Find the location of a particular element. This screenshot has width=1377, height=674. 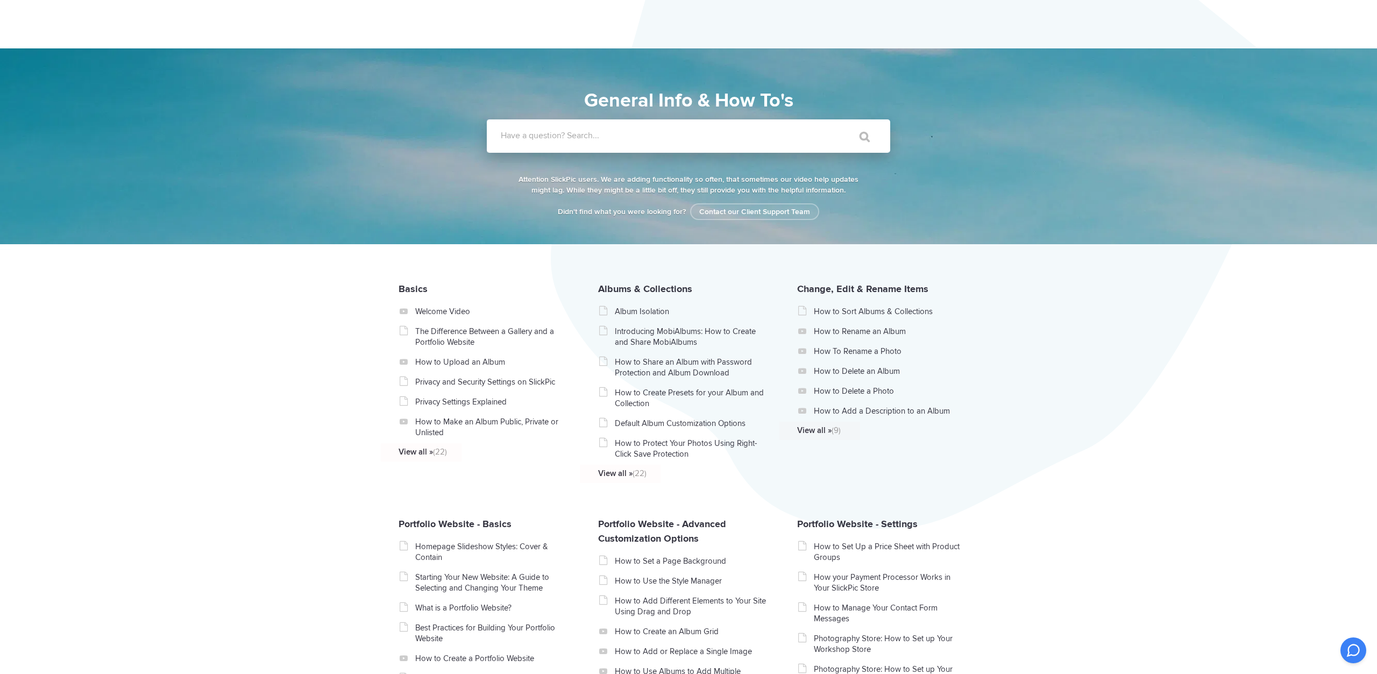

a: Homepage Slideshow Styles: Cover & Contain is located at coordinates (491, 552).